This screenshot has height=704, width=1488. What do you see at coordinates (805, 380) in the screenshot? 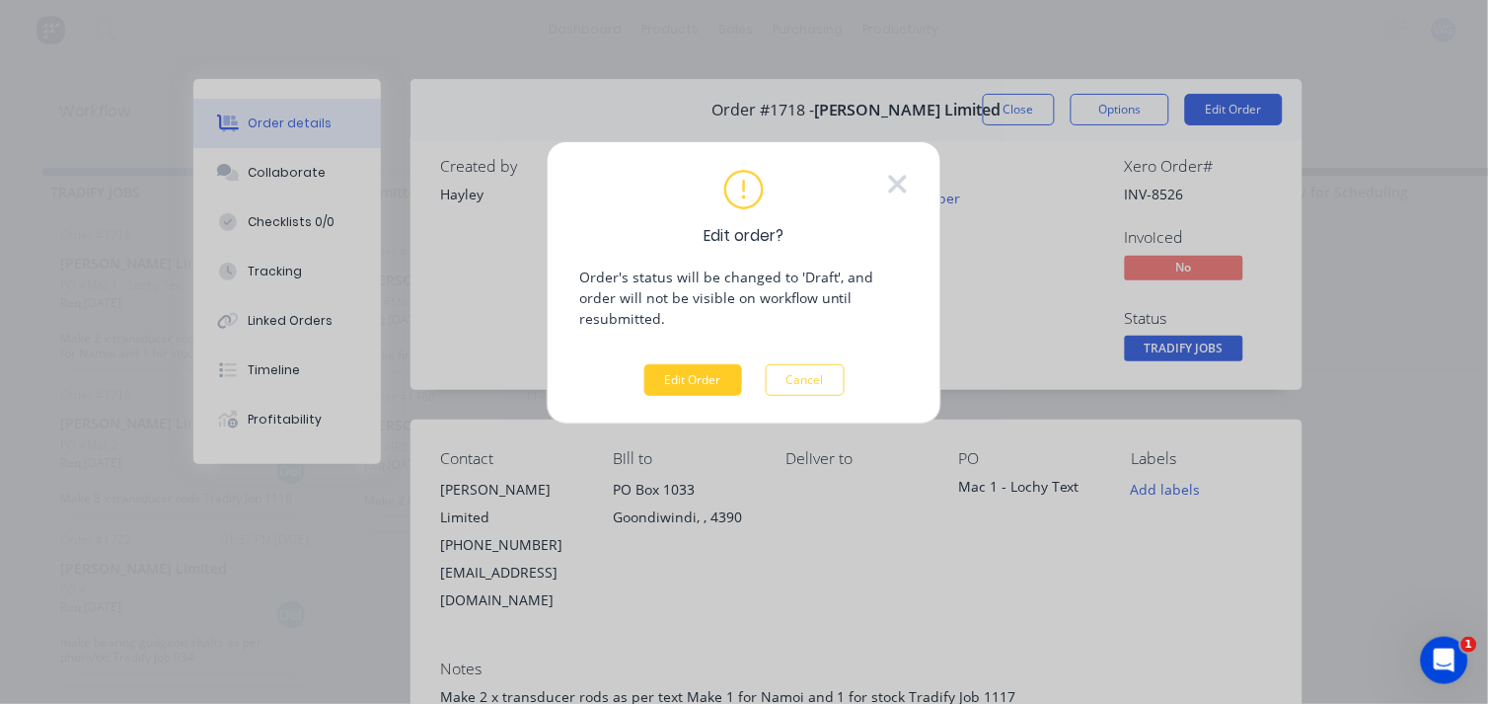
I see `button: Cancel` at bounding box center [805, 380].